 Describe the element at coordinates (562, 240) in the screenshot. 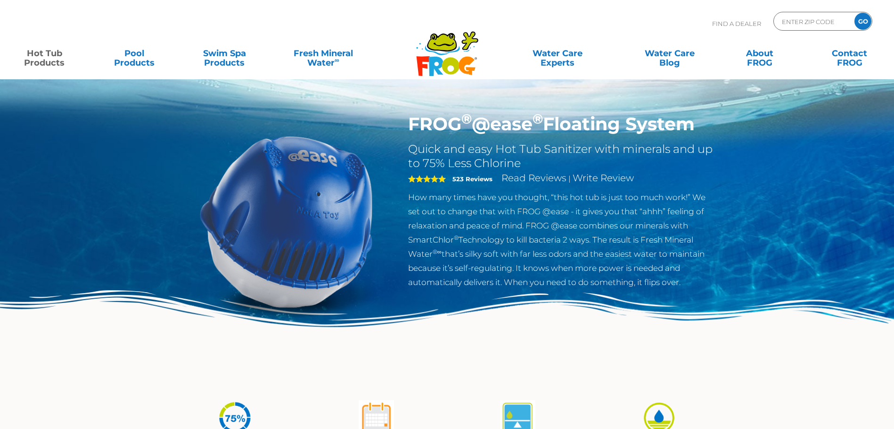

I see `p: How many times have you thought, “this hot tub is just too much work!” We set out to change that ...` at that location.